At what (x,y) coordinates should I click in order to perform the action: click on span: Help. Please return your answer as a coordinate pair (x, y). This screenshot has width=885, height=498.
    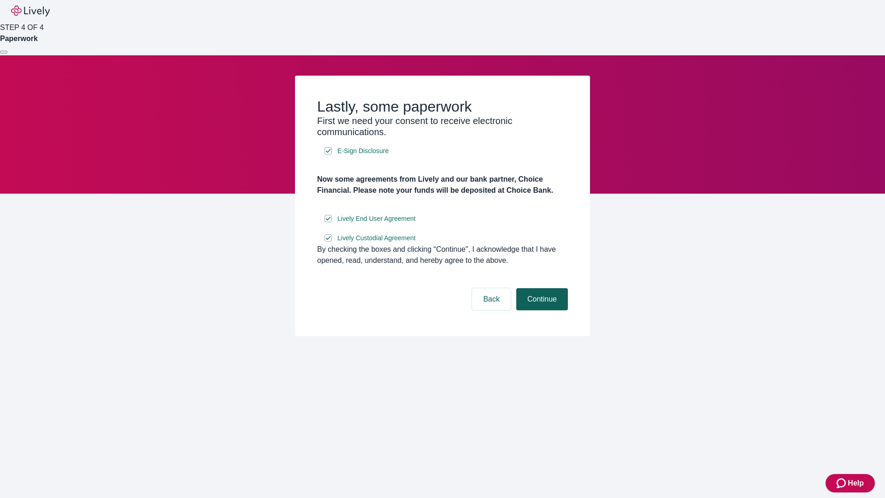
    Looking at the image, I should click on (856, 483).